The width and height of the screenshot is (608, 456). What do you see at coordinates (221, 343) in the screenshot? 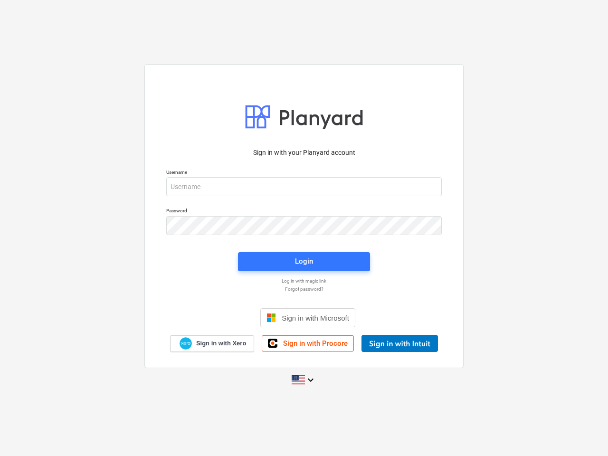
I see `span: Sign in with Xero` at bounding box center [221, 343].